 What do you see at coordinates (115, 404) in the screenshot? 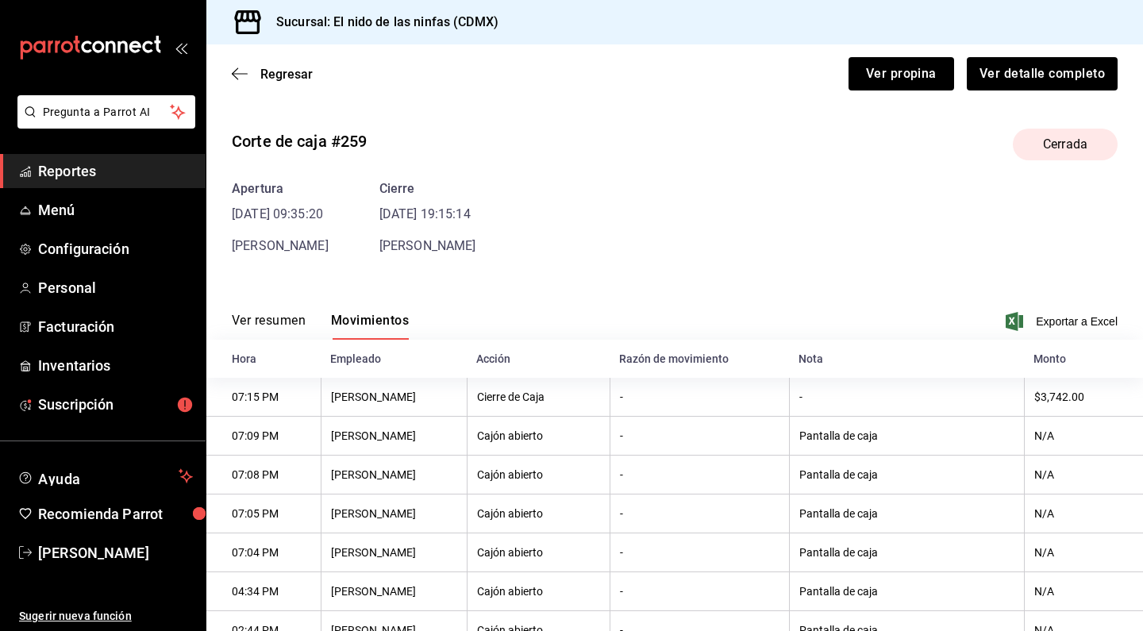
I see `span: Suscripción` at bounding box center [115, 404].